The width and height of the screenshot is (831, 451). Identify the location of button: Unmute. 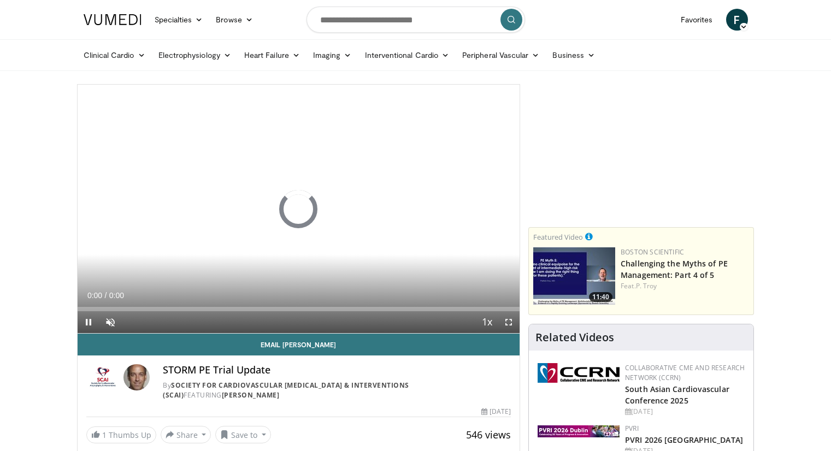
(110, 322).